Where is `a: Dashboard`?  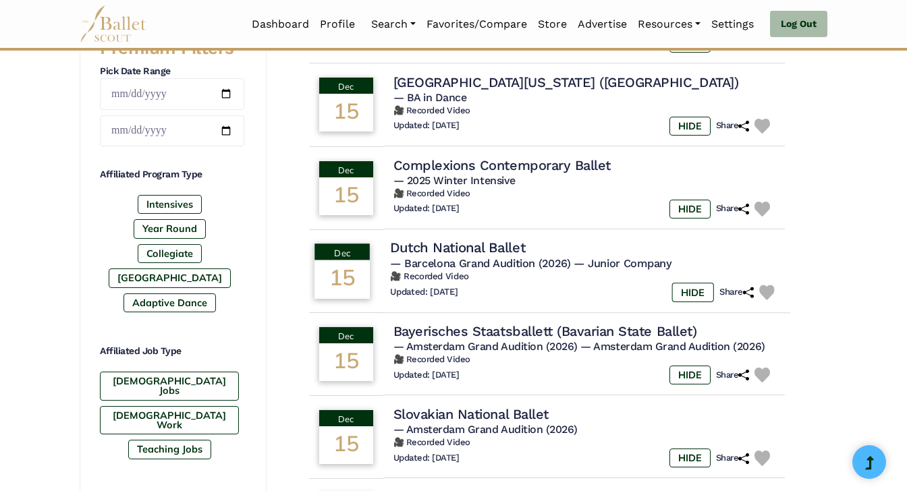
a: Dashboard is located at coordinates (280, 24).